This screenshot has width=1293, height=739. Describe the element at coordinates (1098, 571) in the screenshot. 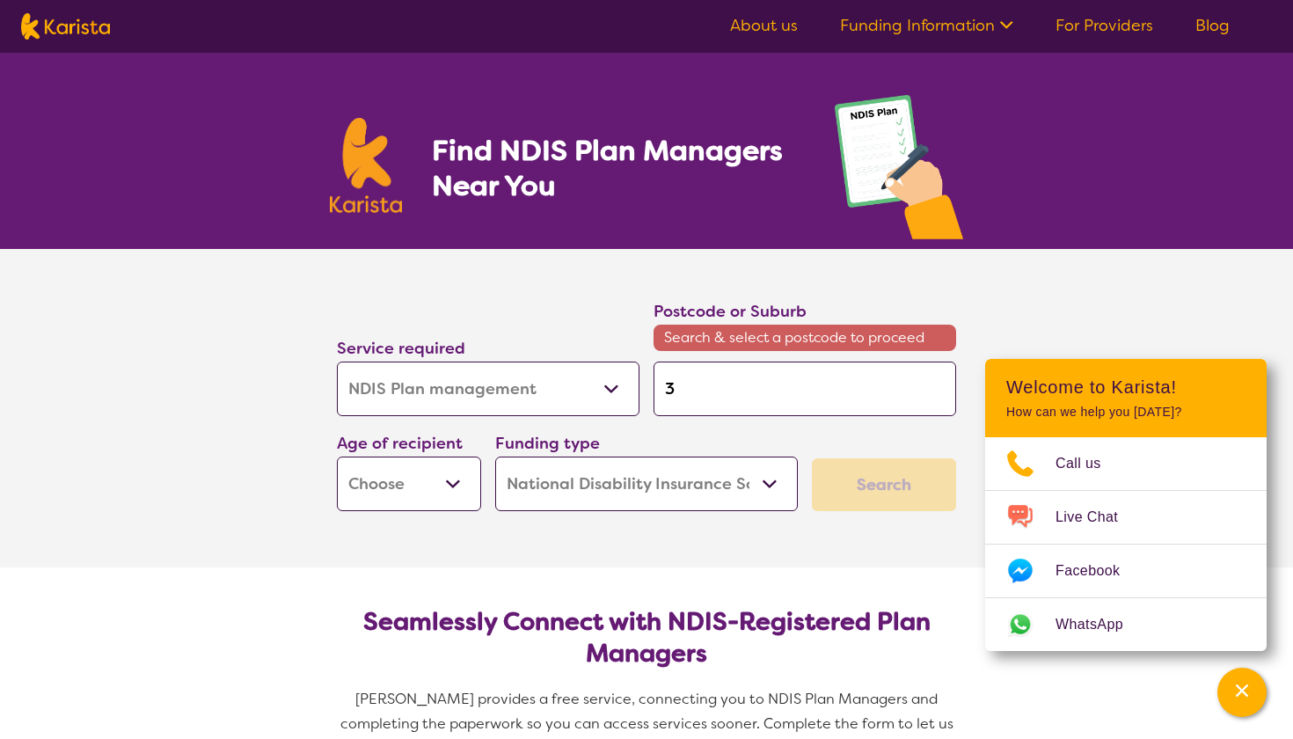

I see `span: Facebook` at that location.